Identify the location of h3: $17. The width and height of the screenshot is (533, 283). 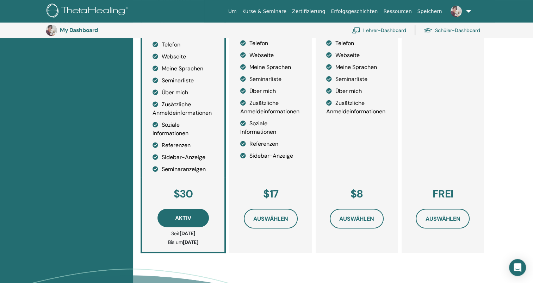
(270, 194).